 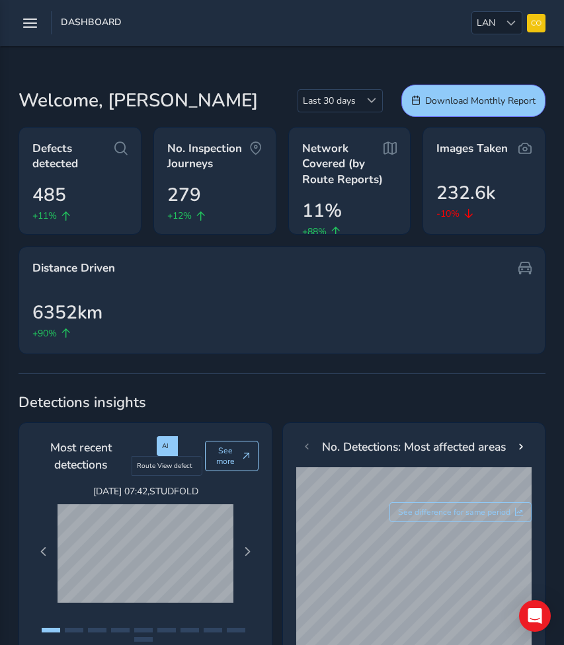 What do you see at coordinates (97, 630) in the screenshot?
I see `button: Page 3` at bounding box center [97, 630].